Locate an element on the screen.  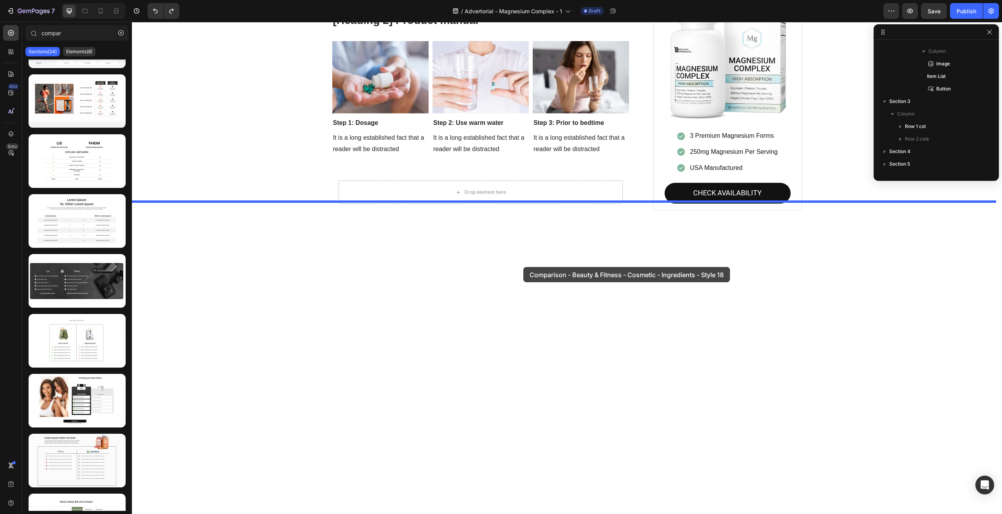
div: Undo/Redo is located at coordinates (163, 11).